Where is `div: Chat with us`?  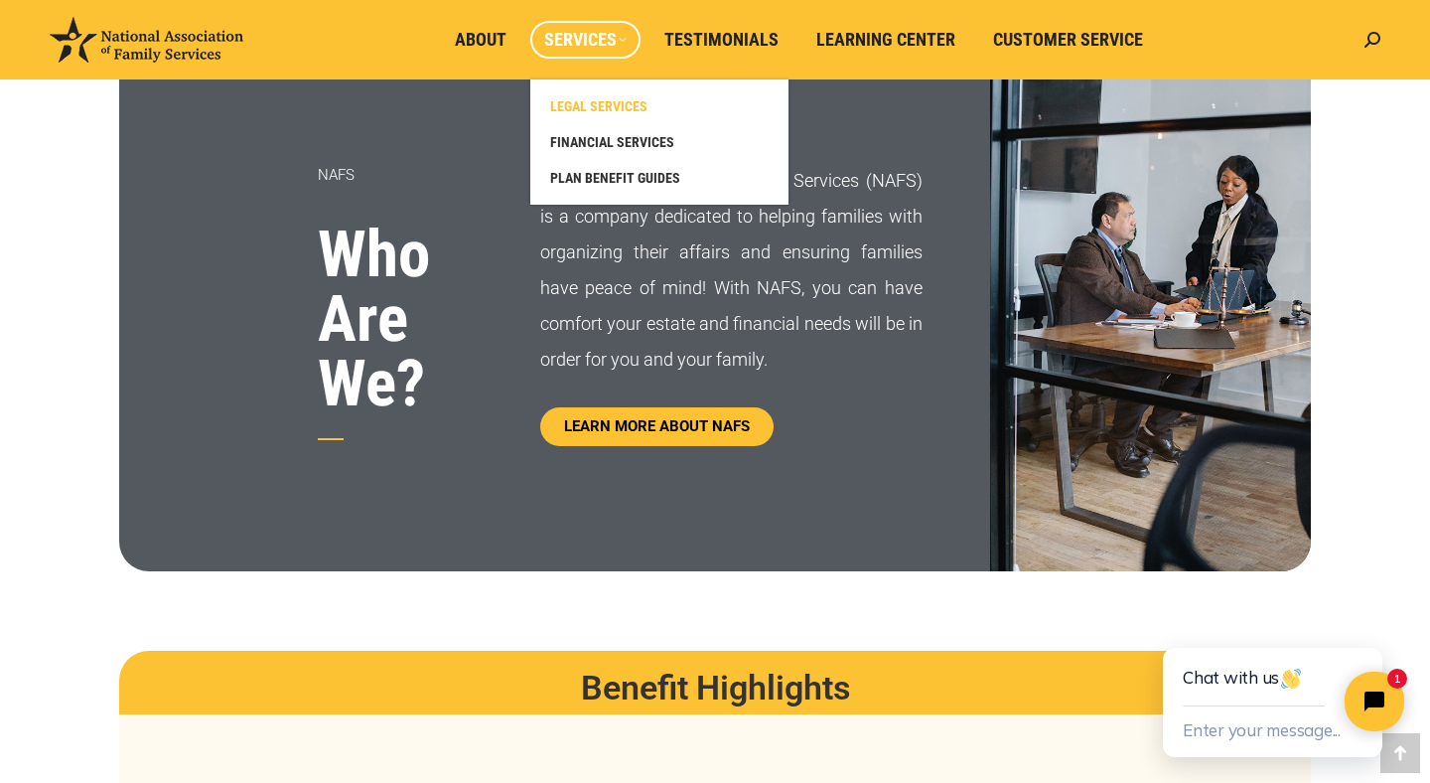 div: Chat with us is located at coordinates (154, 93).